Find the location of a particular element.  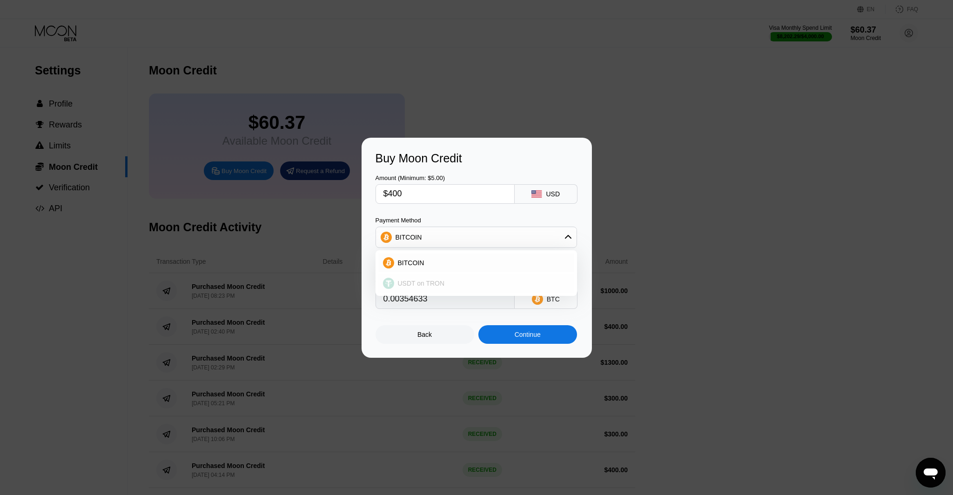

div: USD is located at coordinates (553, 194).